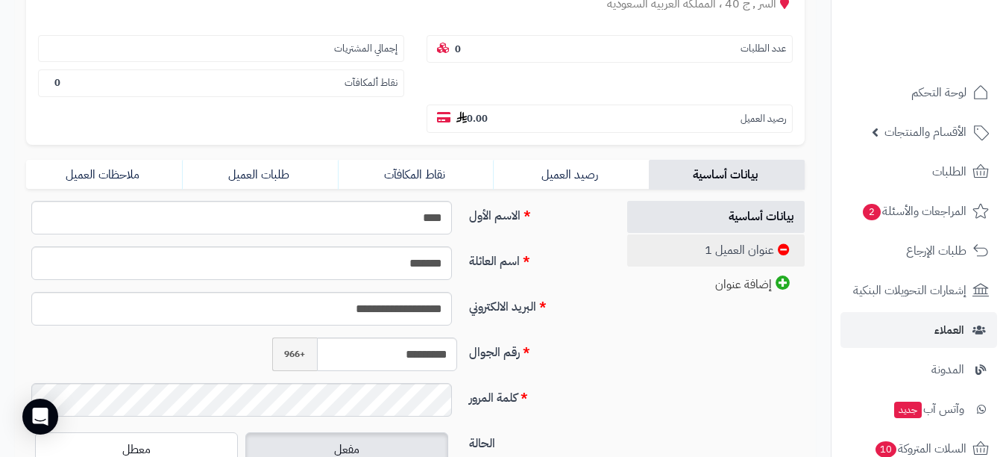 The width and height of the screenshot is (1006, 457). Describe the element at coordinates (104, 175) in the screenshot. I see `a: ملاحظات العميل` at that location.